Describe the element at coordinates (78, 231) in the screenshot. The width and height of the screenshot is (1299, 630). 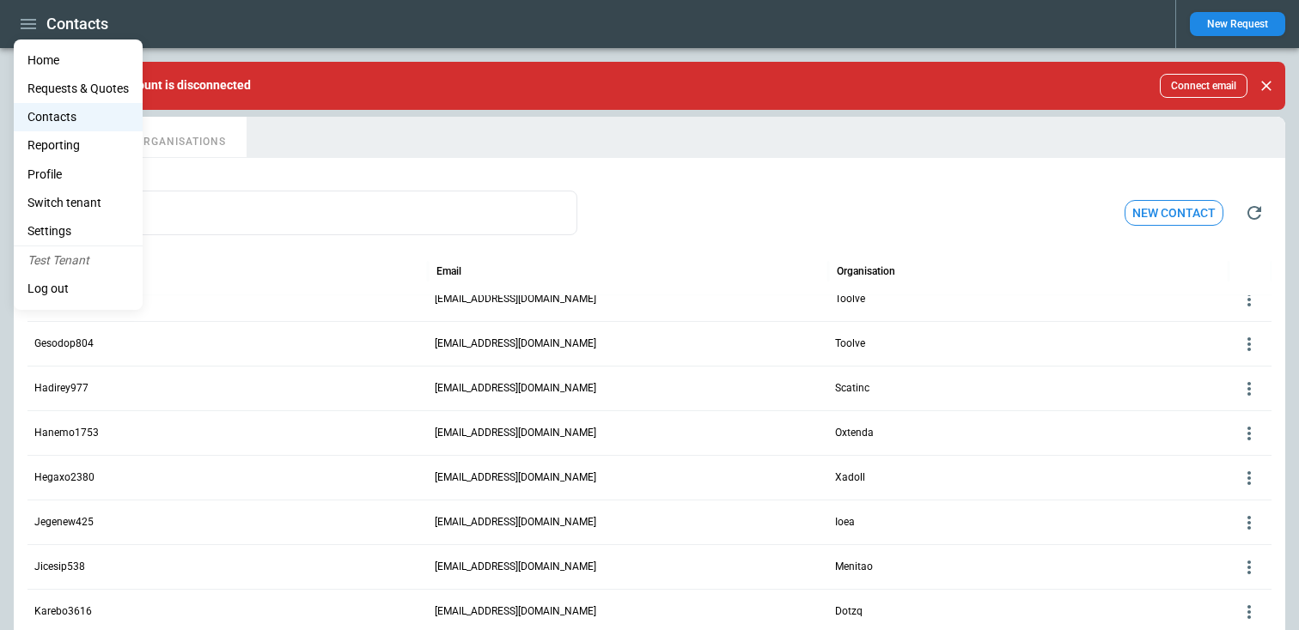
I see `li: Settings` at that location.